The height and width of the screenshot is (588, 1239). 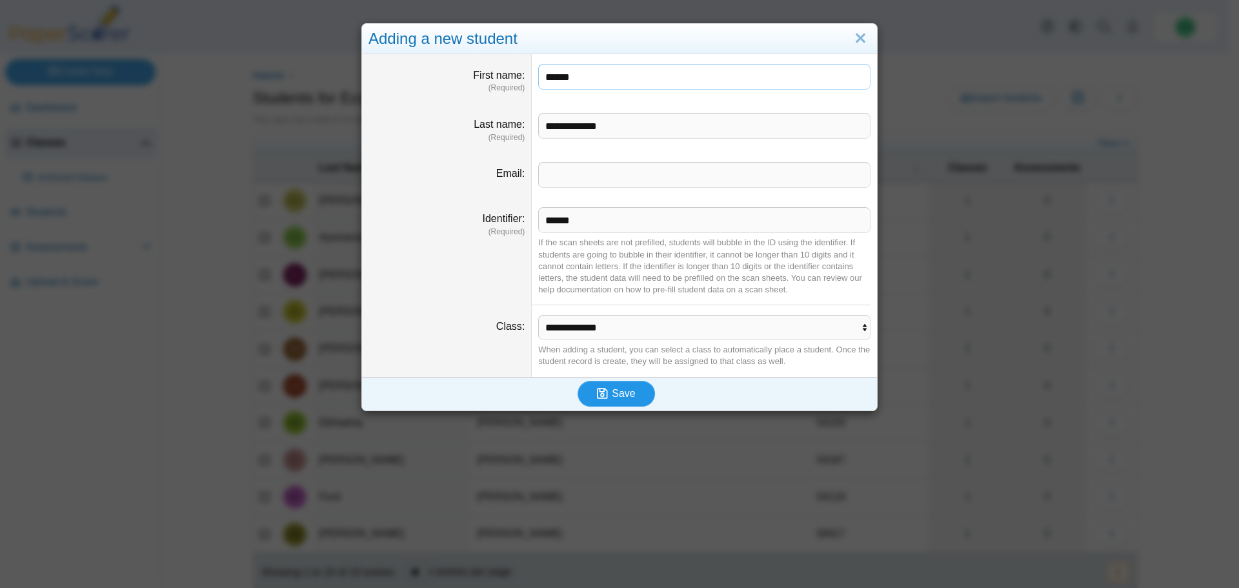 What do you see at coordinates (704, 266) in the screenshot?
I see `div: If the scan sheets are not prefilled, students will bubble in the ID using the identifier. If stu...` at bounding box center [704, 266].